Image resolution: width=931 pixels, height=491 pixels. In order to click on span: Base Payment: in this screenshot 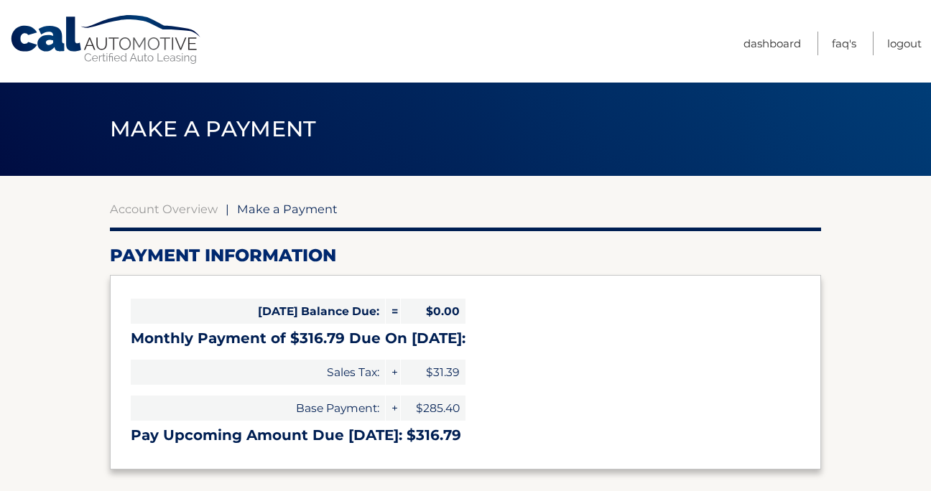, I will do `click(258, 408)`.